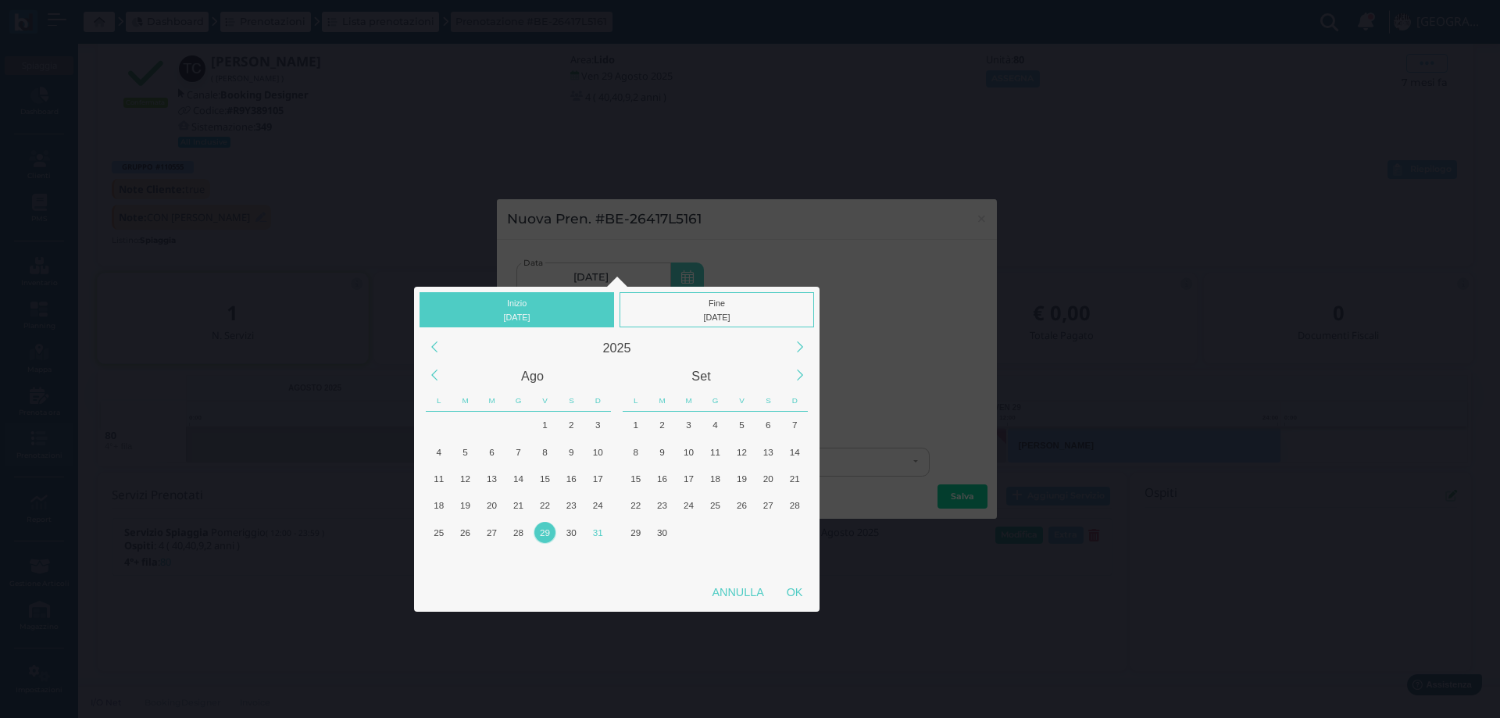 The height and width of the screenshot is (718, 1500). What do you see at coordinates (663, 425) in the screenshot?
I see `div: Martedì, Settembre 2` at bounding box center [663, 425].